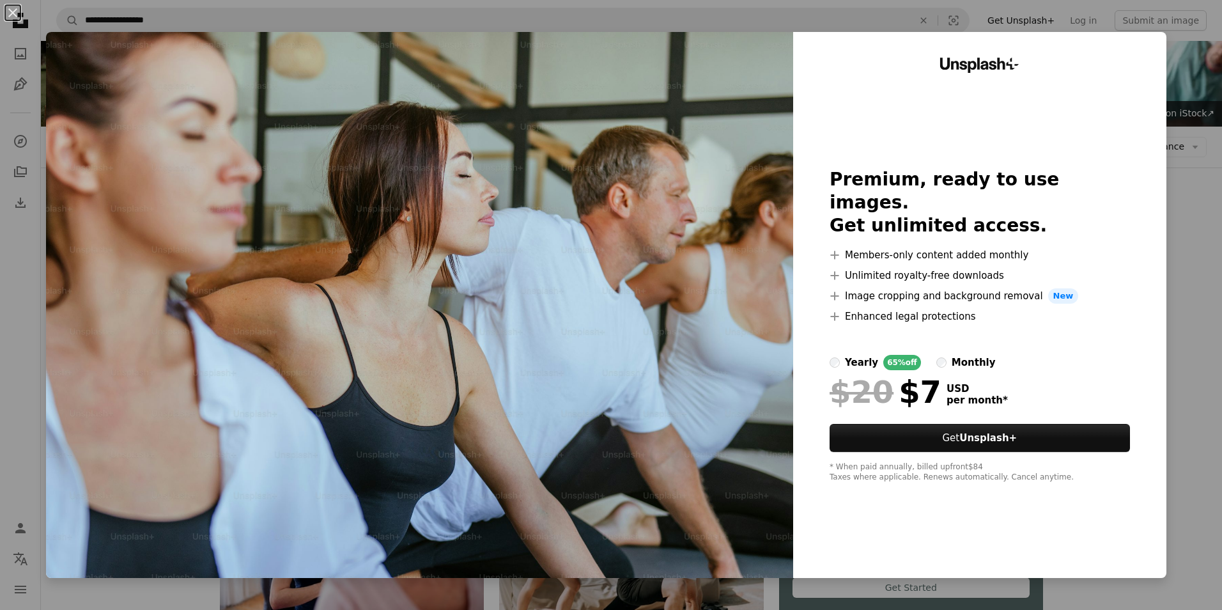 This screenshot has height=610, width=1222. What do you see at coordinates (973, 362) in the screenshot?
I see `div: monthly` at bounding box center [973, 362].